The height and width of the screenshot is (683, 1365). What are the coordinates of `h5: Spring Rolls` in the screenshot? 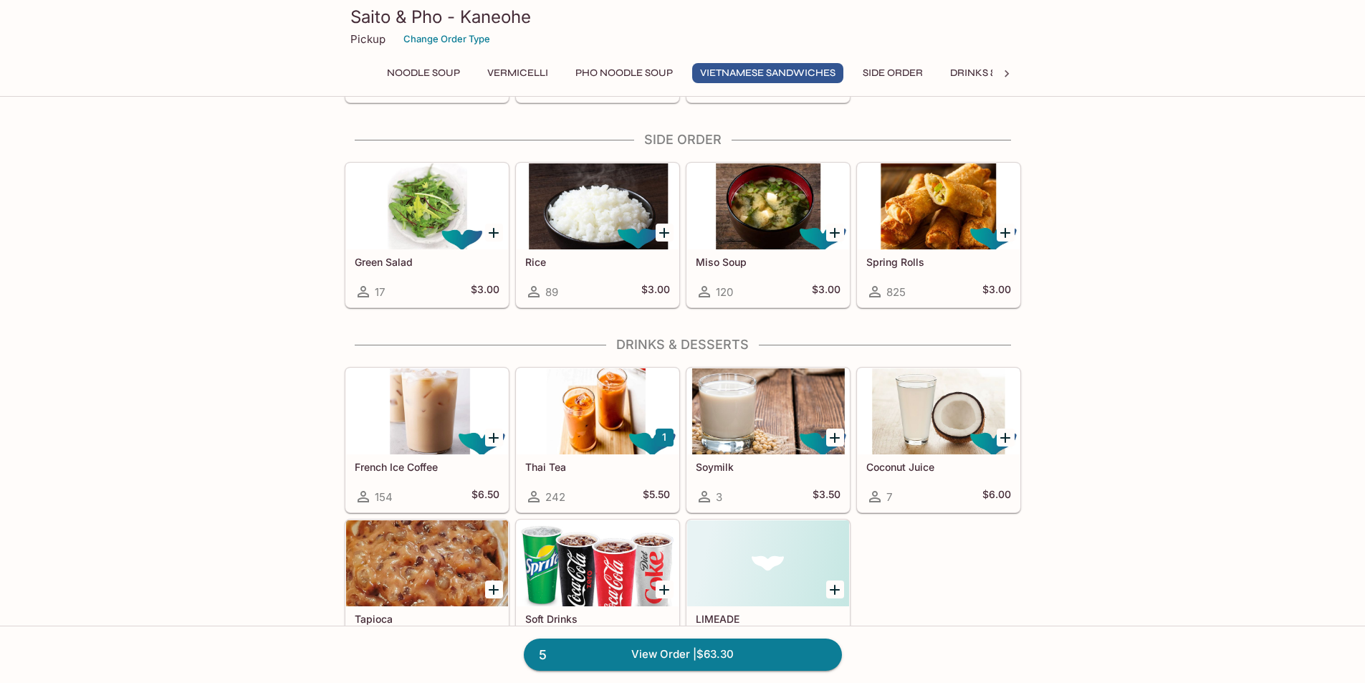 It's located at (938, 261).